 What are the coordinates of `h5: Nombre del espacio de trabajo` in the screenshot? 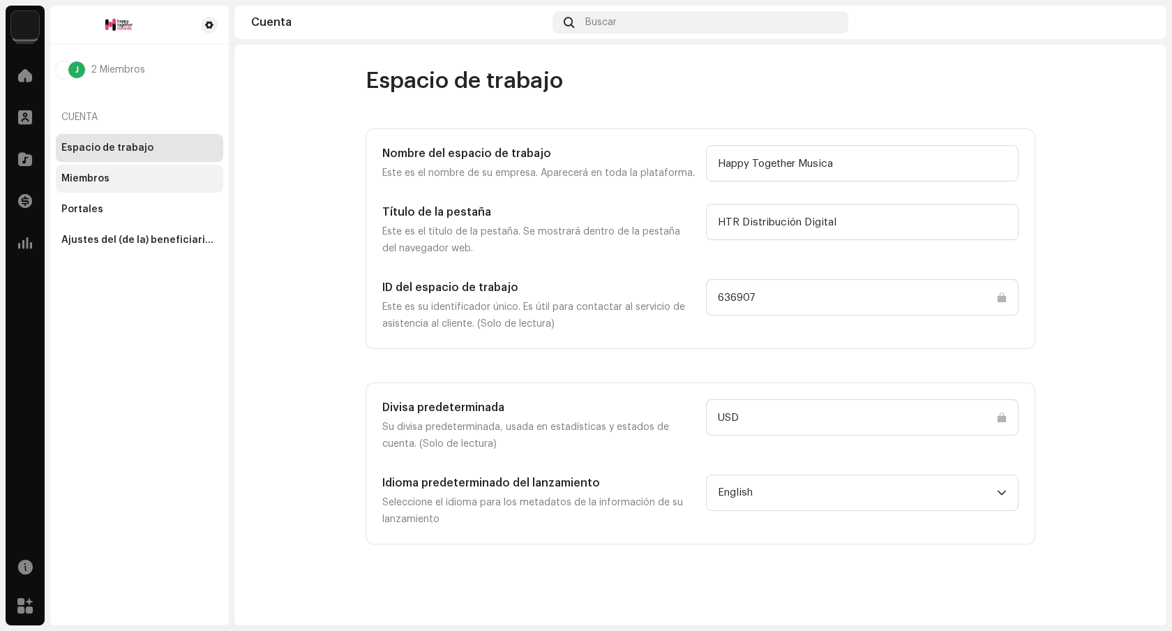 It's located at (539, 154).